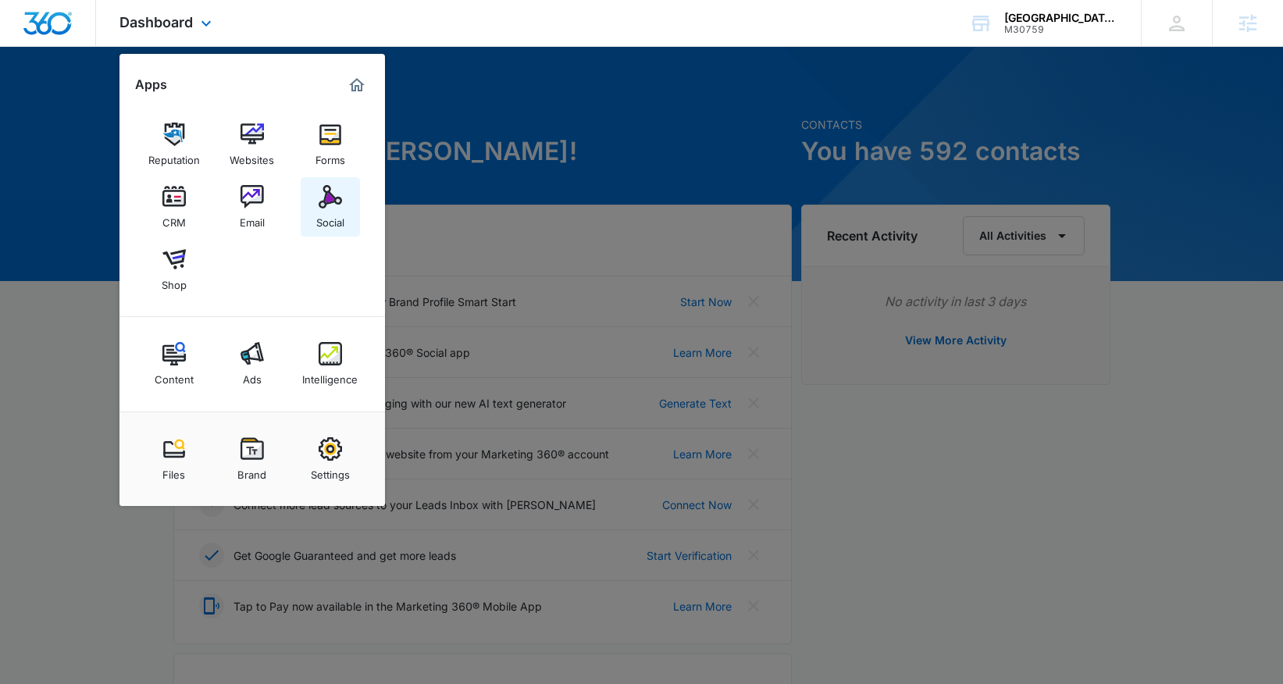 This screenshot has height=684, width=1283. What do you see at coordinates (174, 376) in the screenshot?
I see `div: Content` at bounding box center [174, 376].